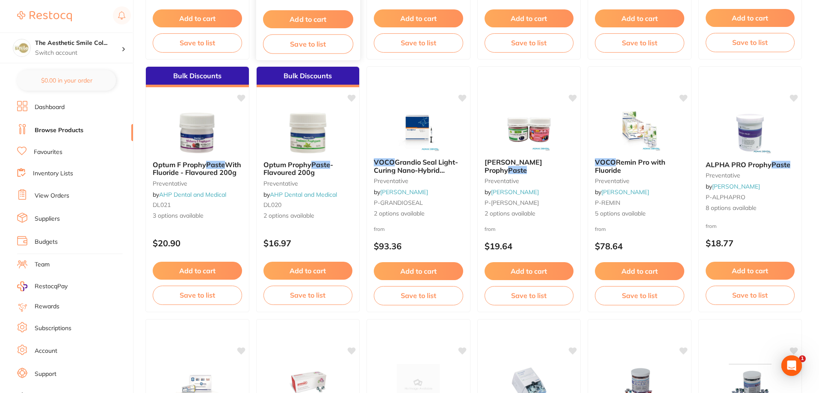  I want to click on a: Suppliers, so click(47, 219).